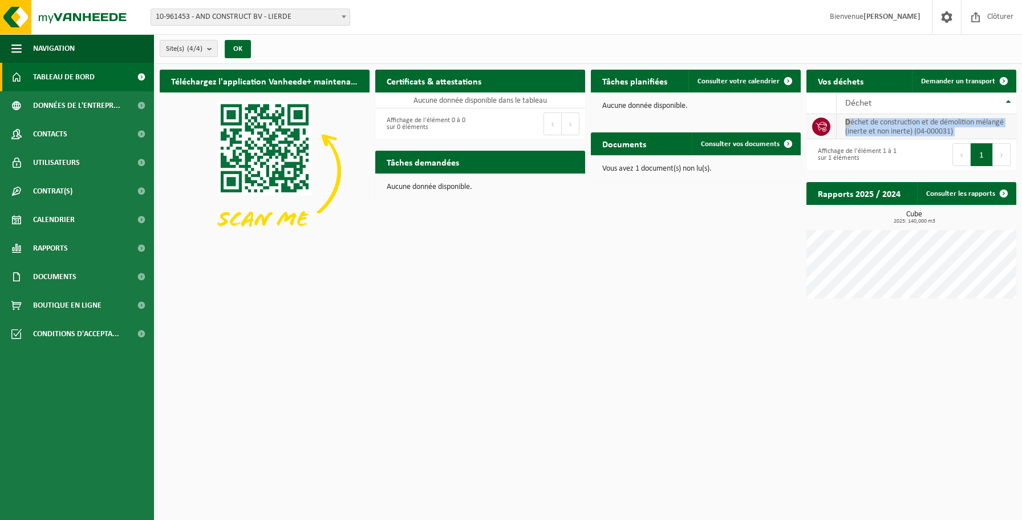 The image size is (1022, 520). What do you see at coordinates (914, 217) in the screenshot?
I see `h3: Cube` at bounding box center [914, 217].